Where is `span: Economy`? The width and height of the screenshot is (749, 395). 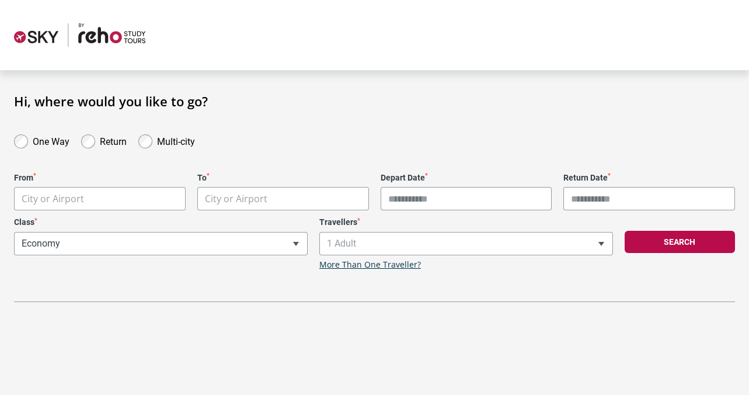
span: Economy is located at coordinates (161, 243).